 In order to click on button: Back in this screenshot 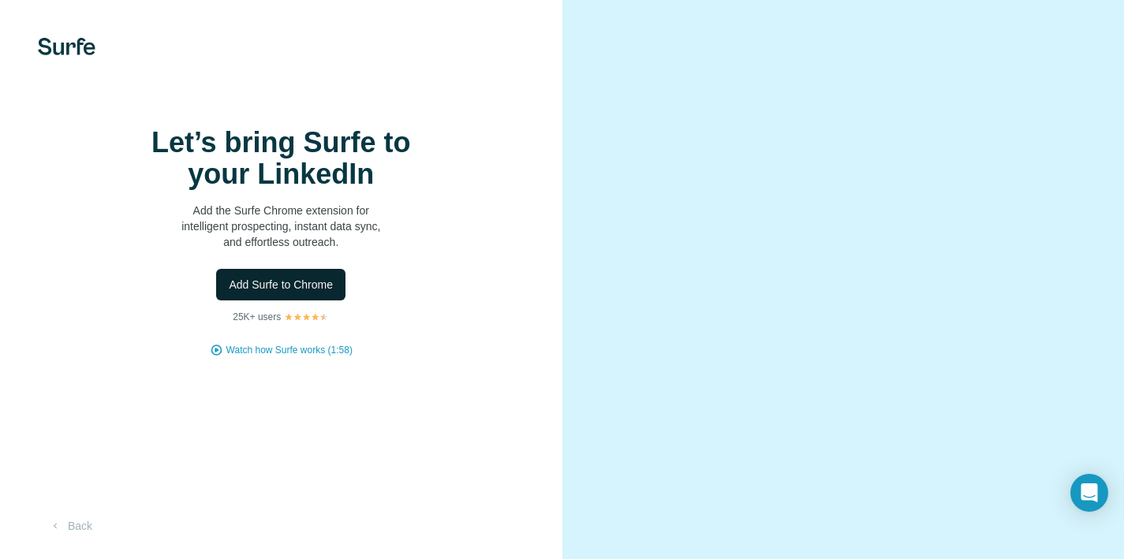, I will do `click(70, 526)`.